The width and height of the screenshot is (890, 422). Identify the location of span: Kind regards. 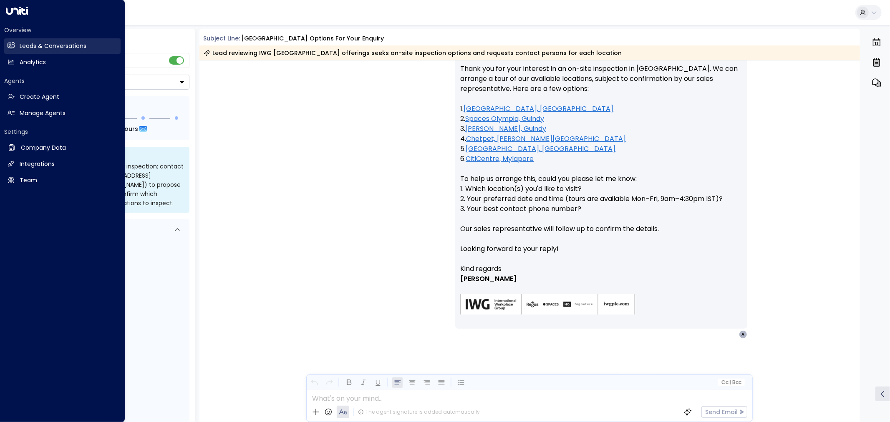
(481, 269).